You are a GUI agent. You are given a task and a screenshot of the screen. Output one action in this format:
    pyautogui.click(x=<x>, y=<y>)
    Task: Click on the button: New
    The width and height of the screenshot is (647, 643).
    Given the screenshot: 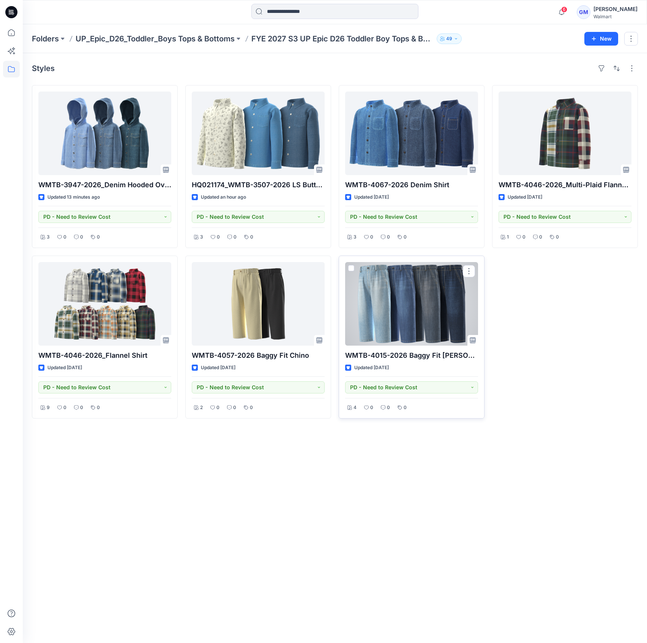 What is the action you would take?
    pyautogui.click(x=601, y=39)
    